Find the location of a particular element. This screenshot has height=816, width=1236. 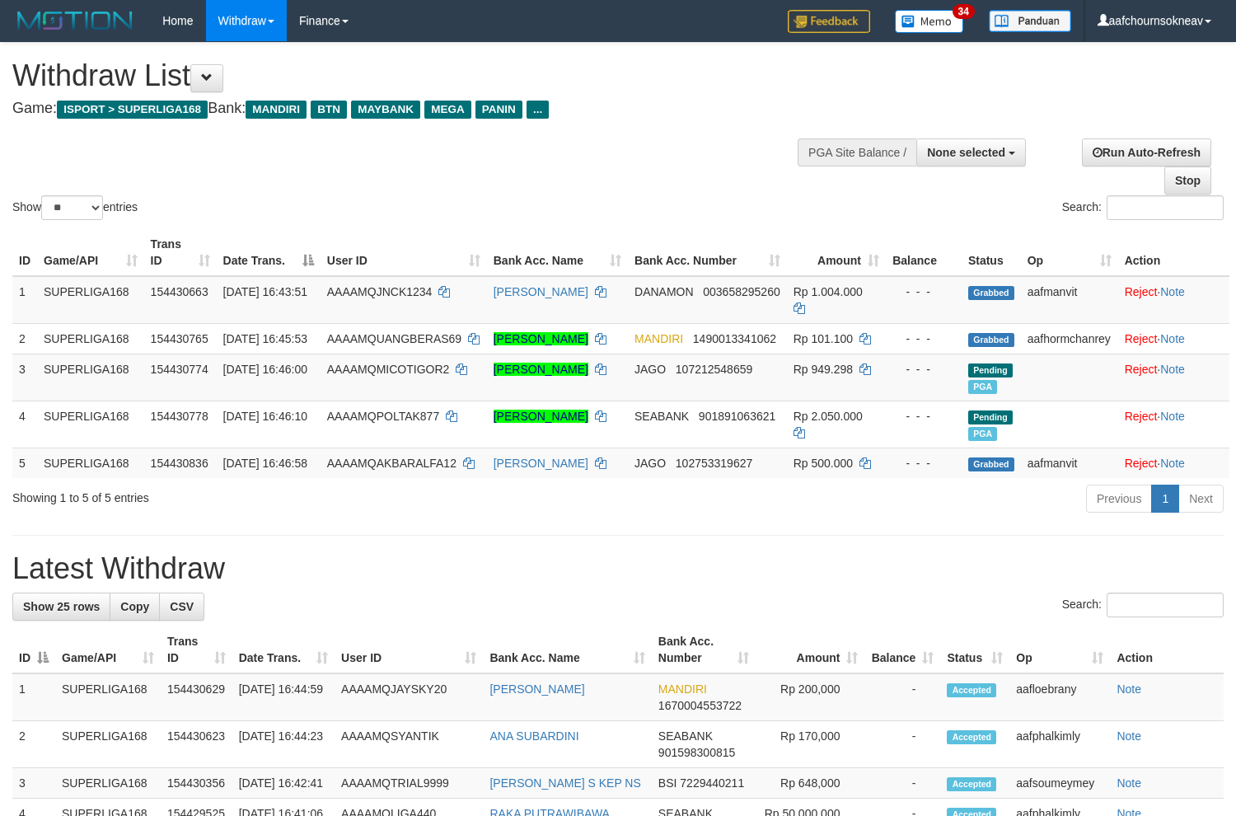

span: Copy 003658295260 to clipboard is located at coordinates (741, 292).